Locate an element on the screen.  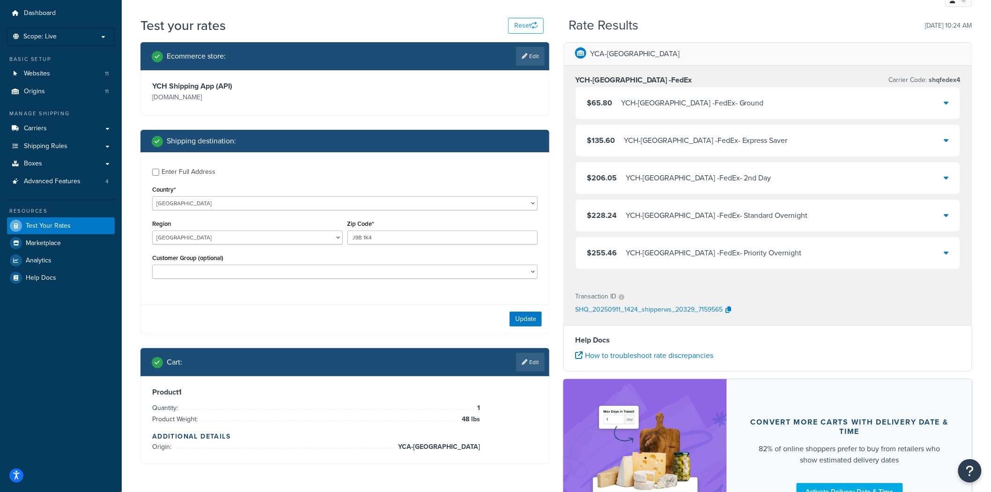
p: SHQ_20250911_1424_shipperws_20329_7159565 is located at coordinates (649, 310).